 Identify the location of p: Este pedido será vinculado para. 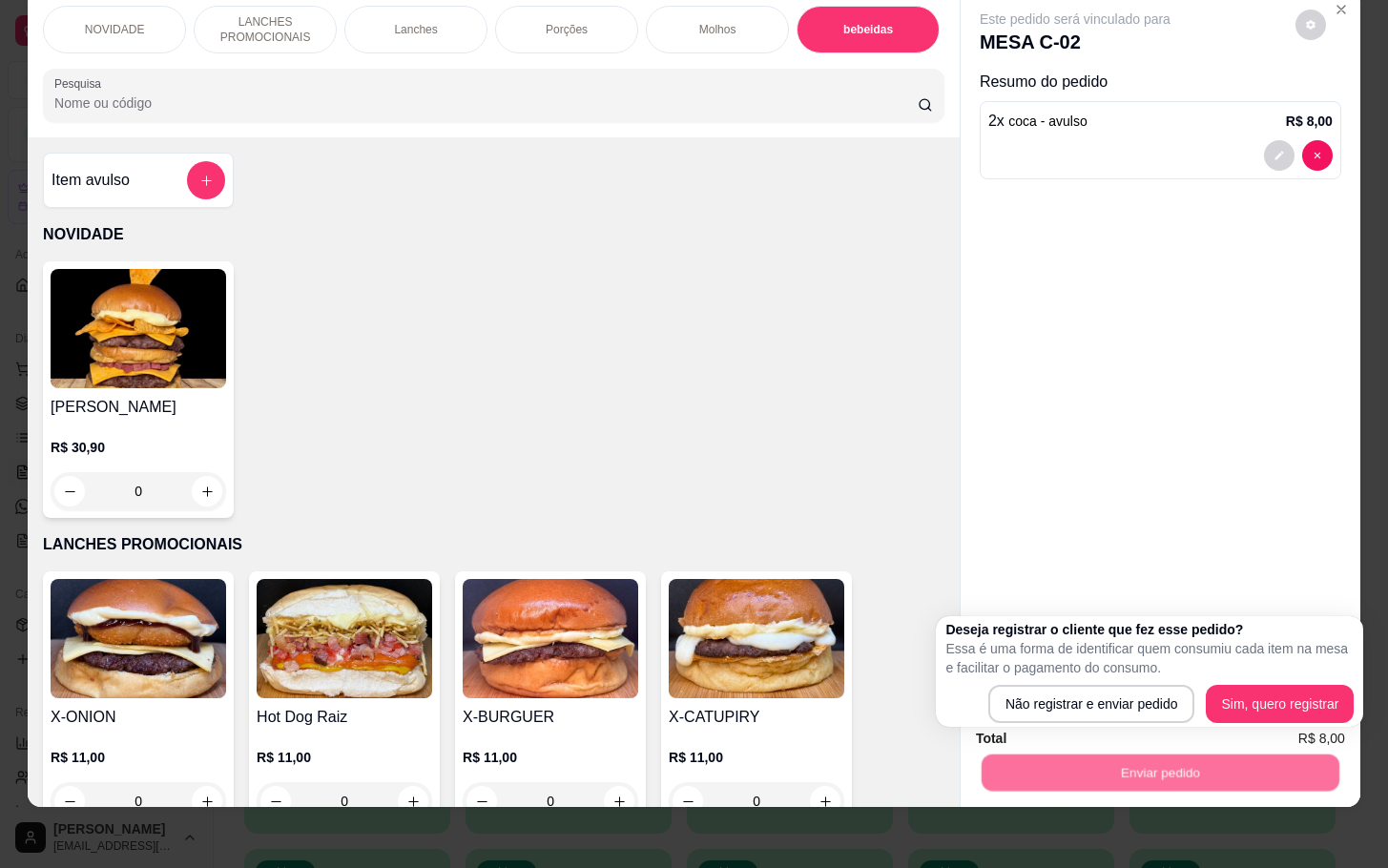
(1075, 19).